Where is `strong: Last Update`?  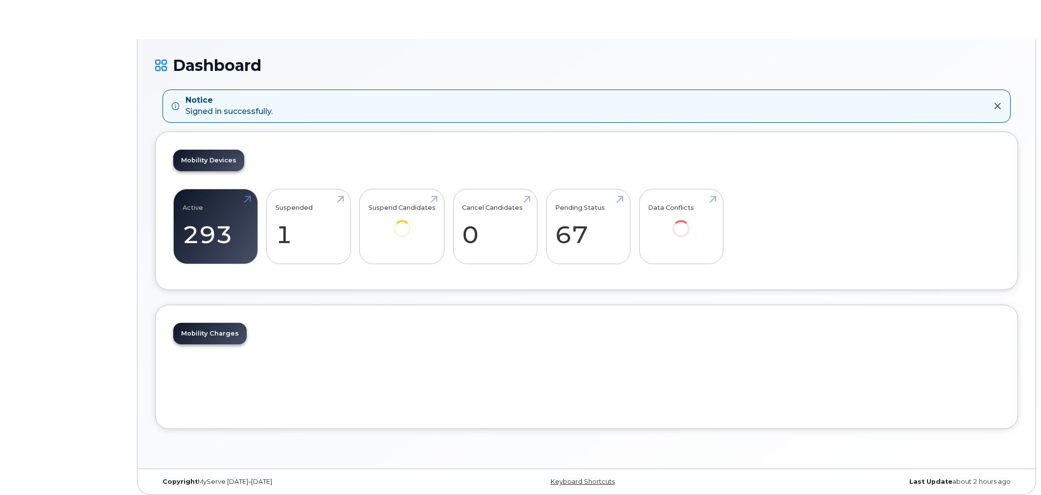
strong: Last Update is located at coordinates (931, 482).